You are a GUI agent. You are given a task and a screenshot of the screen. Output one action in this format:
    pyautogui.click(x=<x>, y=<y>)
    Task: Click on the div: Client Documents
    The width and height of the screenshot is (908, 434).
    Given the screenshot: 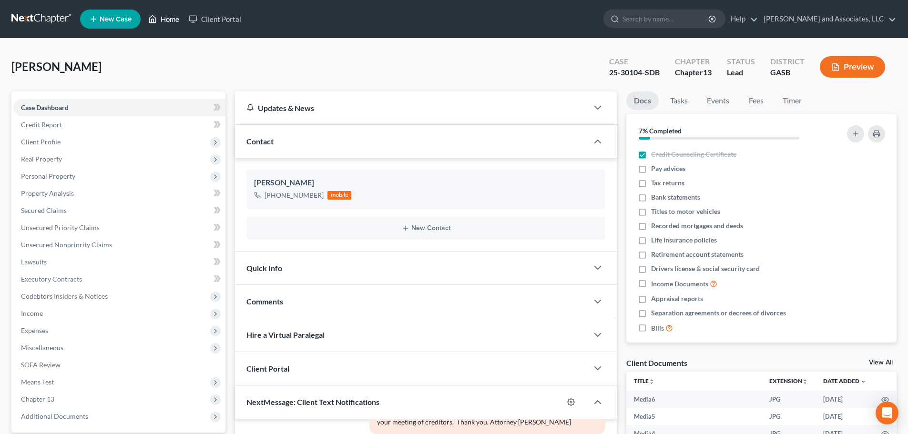 What is the action you would take?
    pyautogui.click(x=657, y=363)
    